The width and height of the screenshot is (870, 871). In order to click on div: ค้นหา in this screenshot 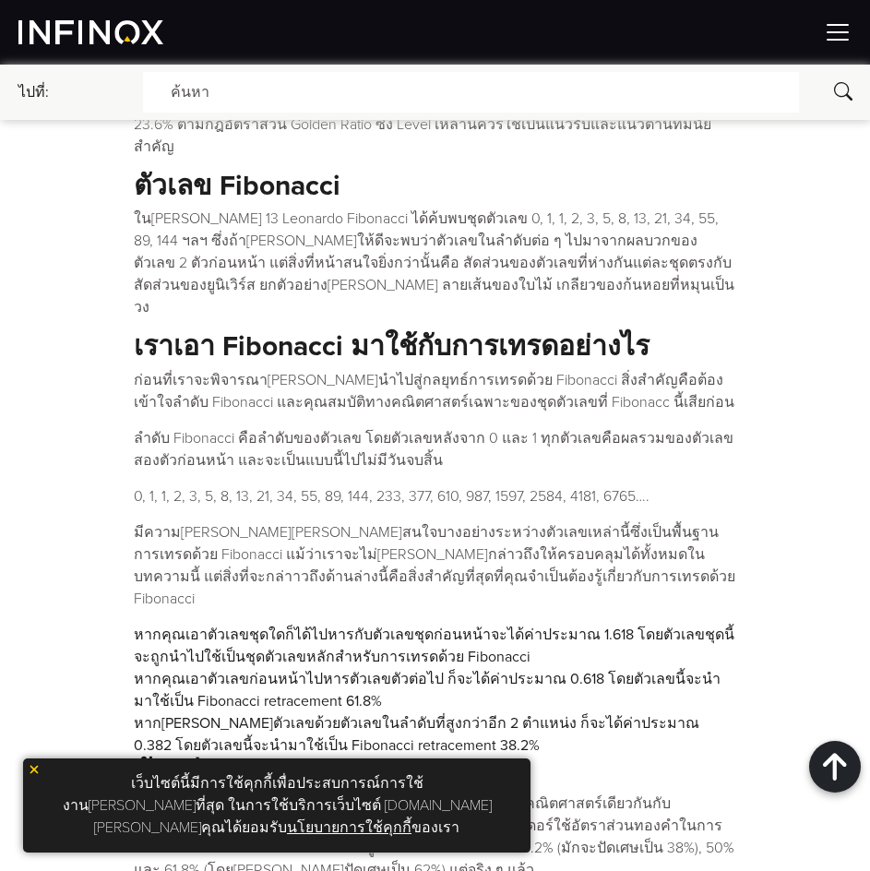, I will do `click(471, 92)`.